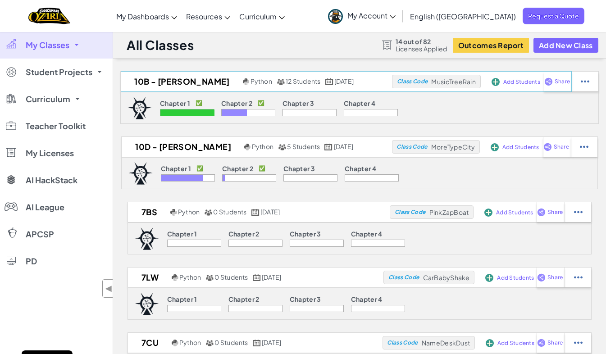  I want to click on a: Ozaria by CodeCombat logo, so click(49, 16).